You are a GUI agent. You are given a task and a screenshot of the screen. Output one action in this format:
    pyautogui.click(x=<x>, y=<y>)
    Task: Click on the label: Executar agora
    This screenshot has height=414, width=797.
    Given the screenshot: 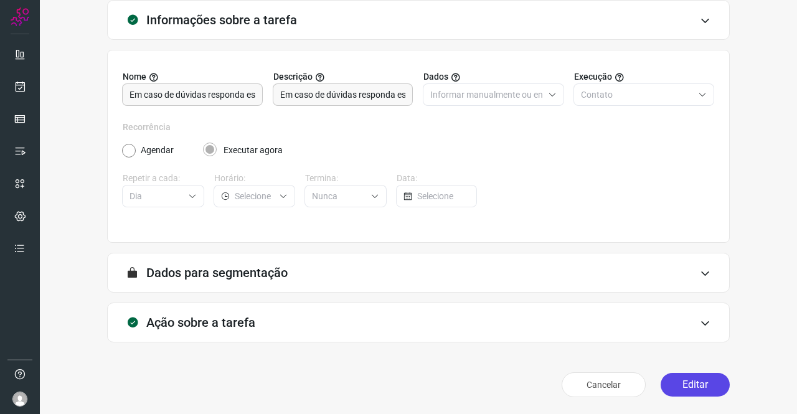 What is the action you would take?
    pyautogui.click(x=253, y=150)
    